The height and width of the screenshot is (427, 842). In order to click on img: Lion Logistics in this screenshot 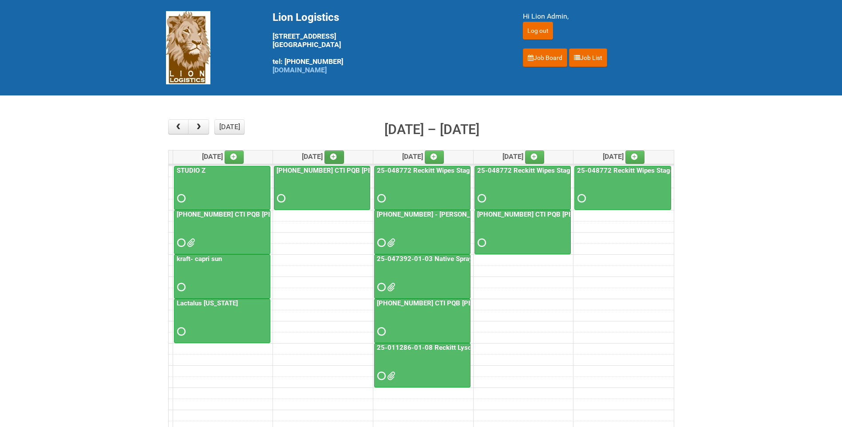, I will do `click(188, 47)`.